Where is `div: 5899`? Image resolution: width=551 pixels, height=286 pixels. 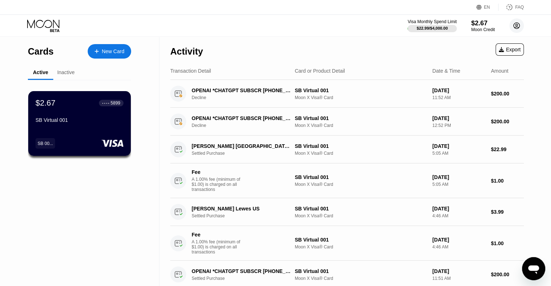
div: 5899 is located at coordinates (115, 103).